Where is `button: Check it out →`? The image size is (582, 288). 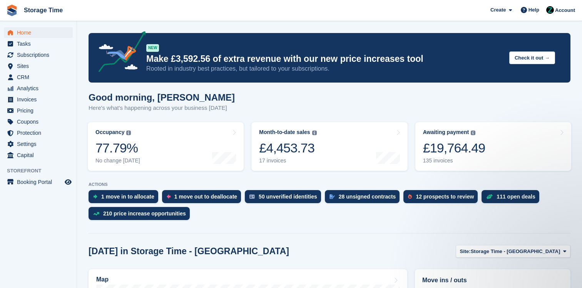 button: Check it out → is located at coordinates (532, 58).